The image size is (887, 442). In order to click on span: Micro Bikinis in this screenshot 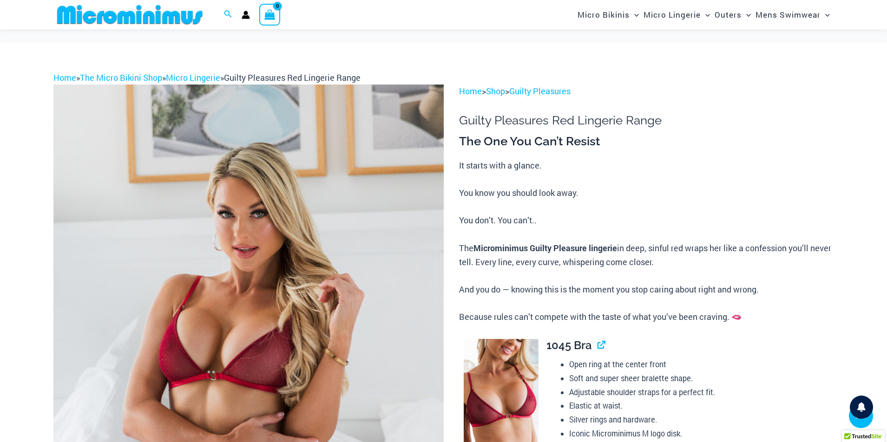, I will do `click(603, 14)`.